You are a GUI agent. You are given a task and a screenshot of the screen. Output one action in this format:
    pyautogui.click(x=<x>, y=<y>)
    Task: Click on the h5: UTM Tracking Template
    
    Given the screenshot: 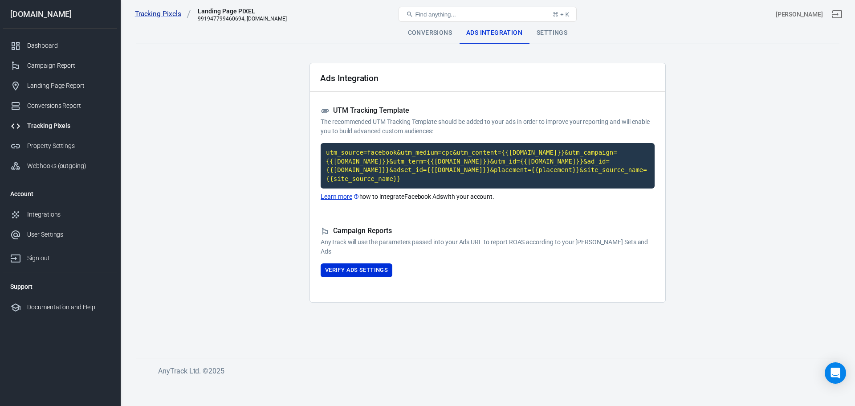 What is the action you would take?
    pyautogui.click(x=488, y=110)
    